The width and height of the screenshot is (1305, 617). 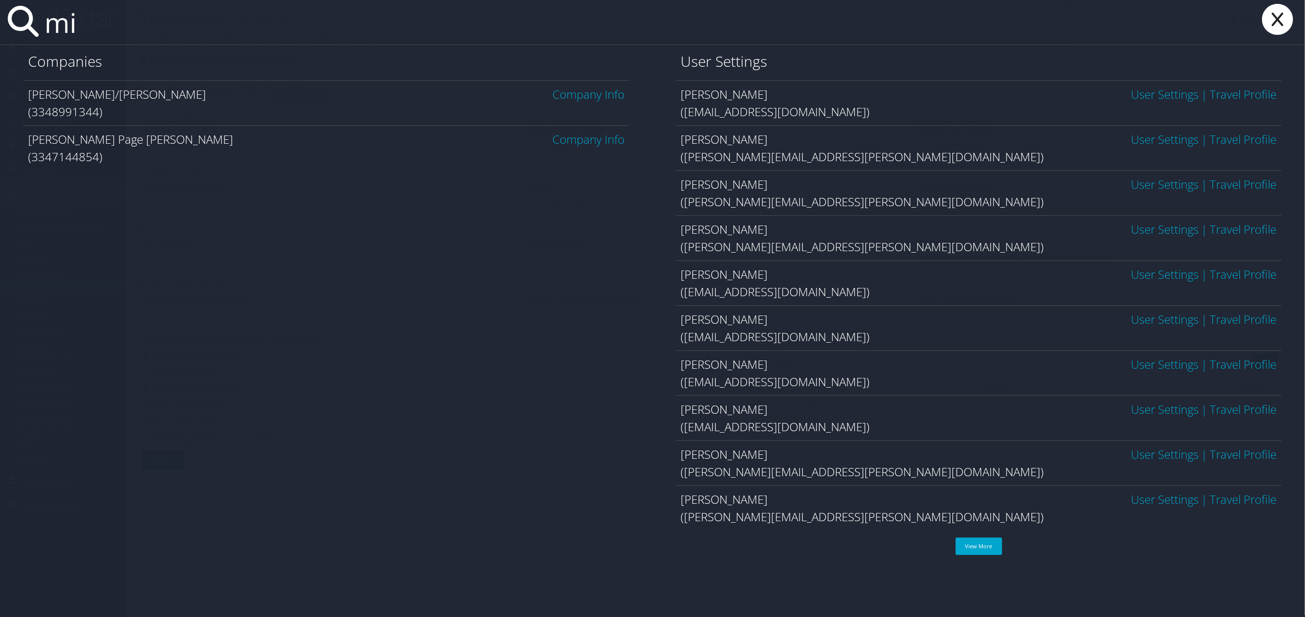 What do you see at coordinates (326, 61) in the screenshot?
I see `h1: Companies` at bounding box center [326, 61].